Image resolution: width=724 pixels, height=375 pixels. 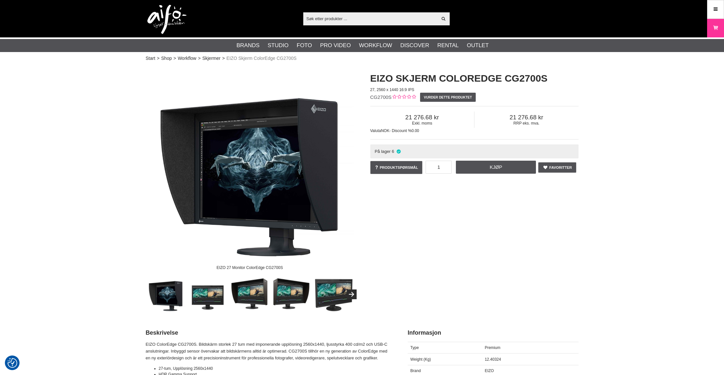 I want to click on img: Revisit consent button, so click(x=12, y=363).